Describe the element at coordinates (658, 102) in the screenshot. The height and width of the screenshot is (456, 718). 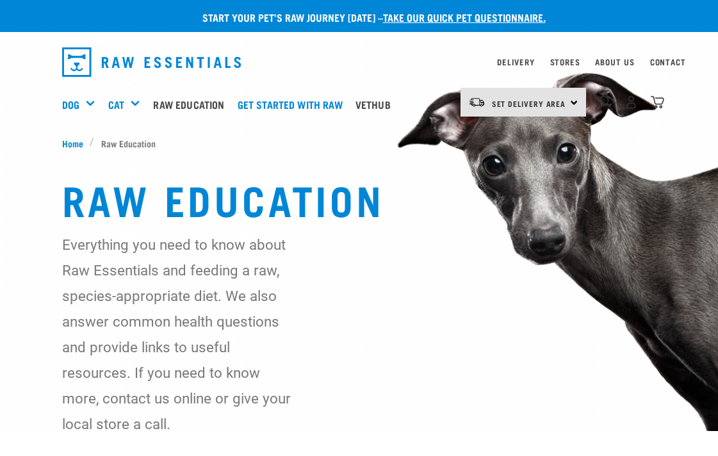
I see `img: home-icon@2x.png` at that location.